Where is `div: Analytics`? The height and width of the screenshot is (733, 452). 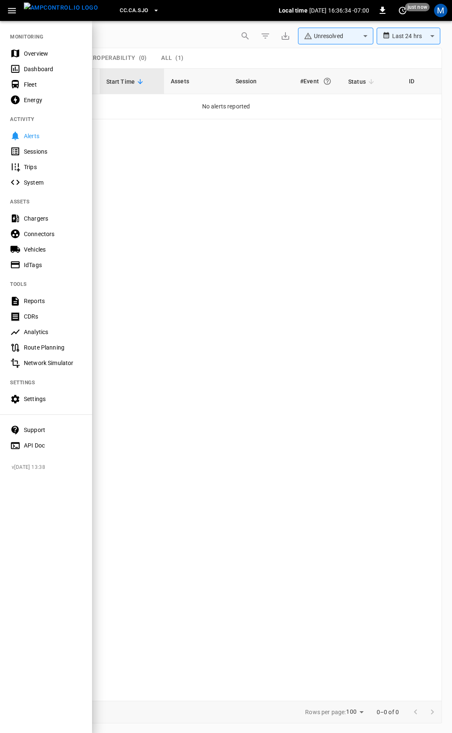
div: Analytics is located at coordinates (53, 332).